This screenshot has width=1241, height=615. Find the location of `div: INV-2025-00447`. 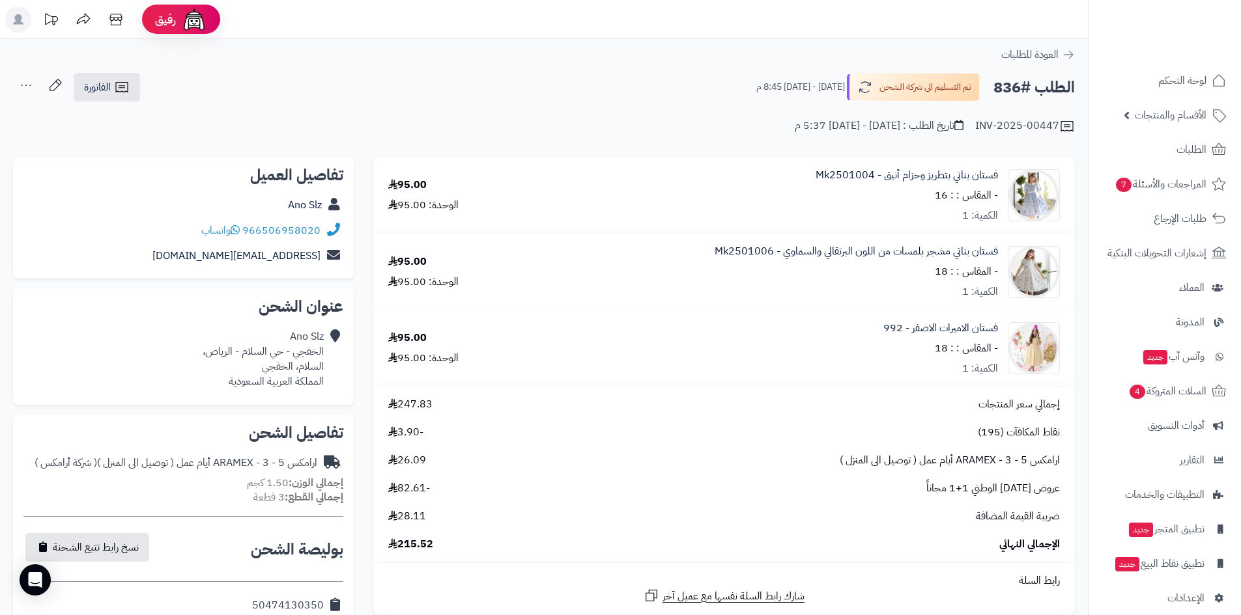

div: INV-2025-00447 is located at coordinates (1024, 126).